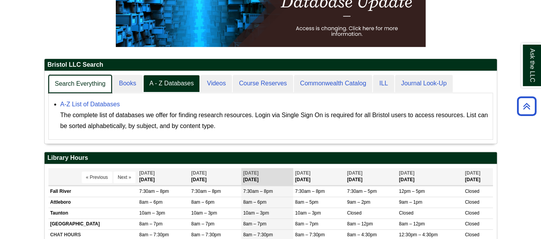 The image size is (541, 239). What do you see at coordinates (527, 106) in the screenshot?
I see `a: Back to Top` at bounding box center [527, 106].